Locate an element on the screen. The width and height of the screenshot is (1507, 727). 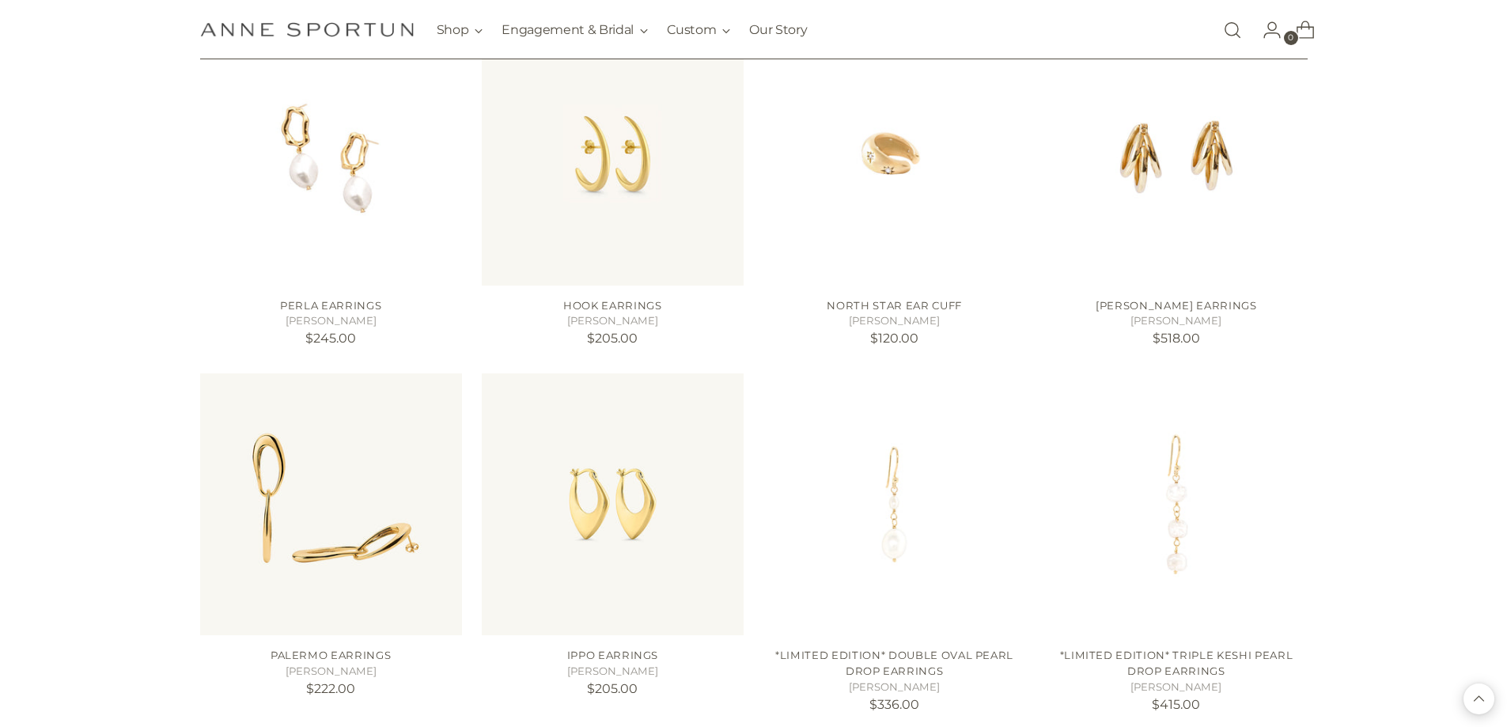
button: Custom is located at coordinates (698, 30).